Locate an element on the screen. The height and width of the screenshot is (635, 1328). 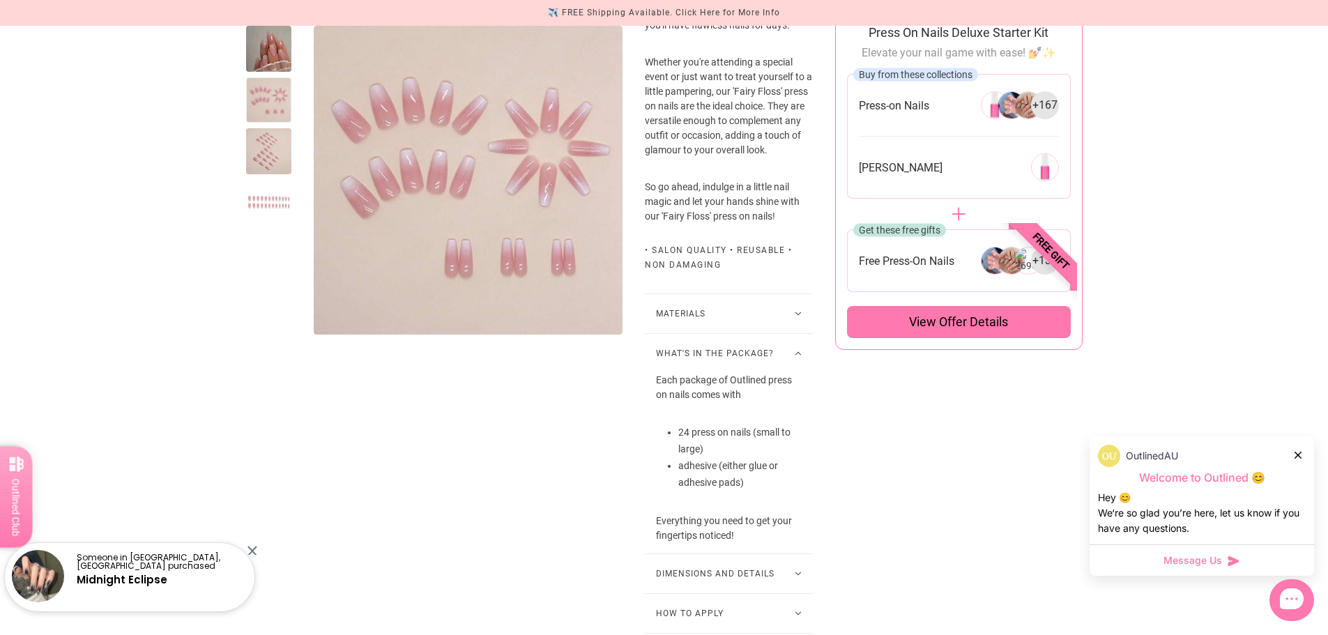
span: Free Press-On Nails is located at coordinates (906, 261).